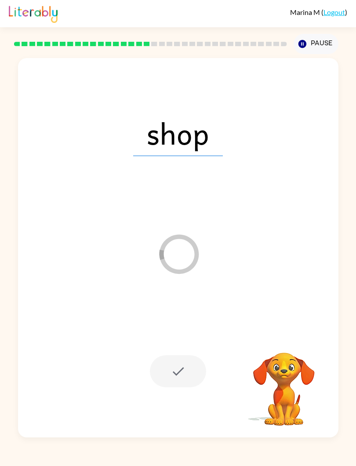  Describe the element at coordinates (306, 12) in the screenshot. I see `span: Marina M` at that location.